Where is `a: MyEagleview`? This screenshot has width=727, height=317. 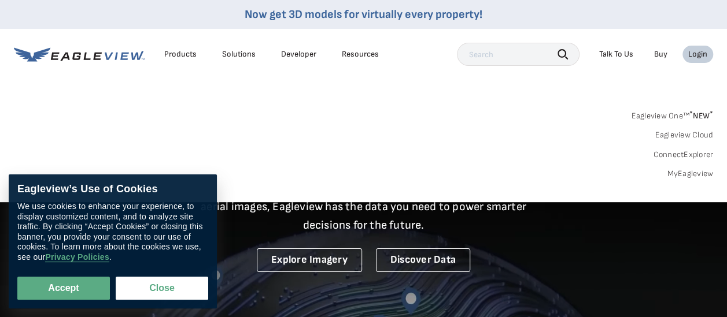 a: MyEagleview is located at coordinates (690, 174).